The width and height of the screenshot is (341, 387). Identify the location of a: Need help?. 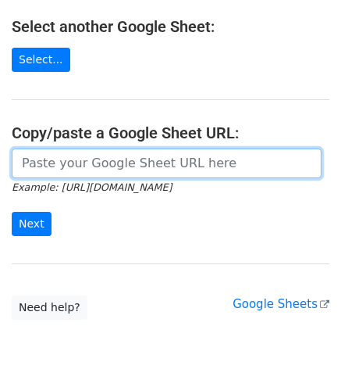
(49, 307).